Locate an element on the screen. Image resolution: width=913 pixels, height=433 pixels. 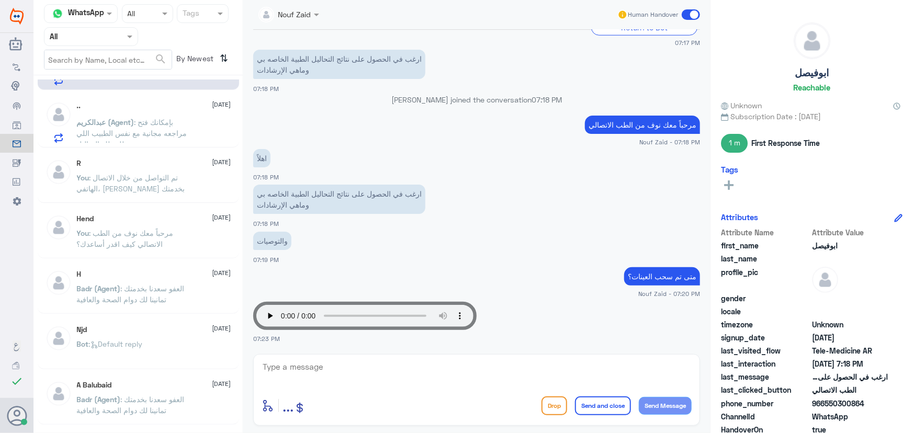
span: 2 is located at coordinates (850, 416).